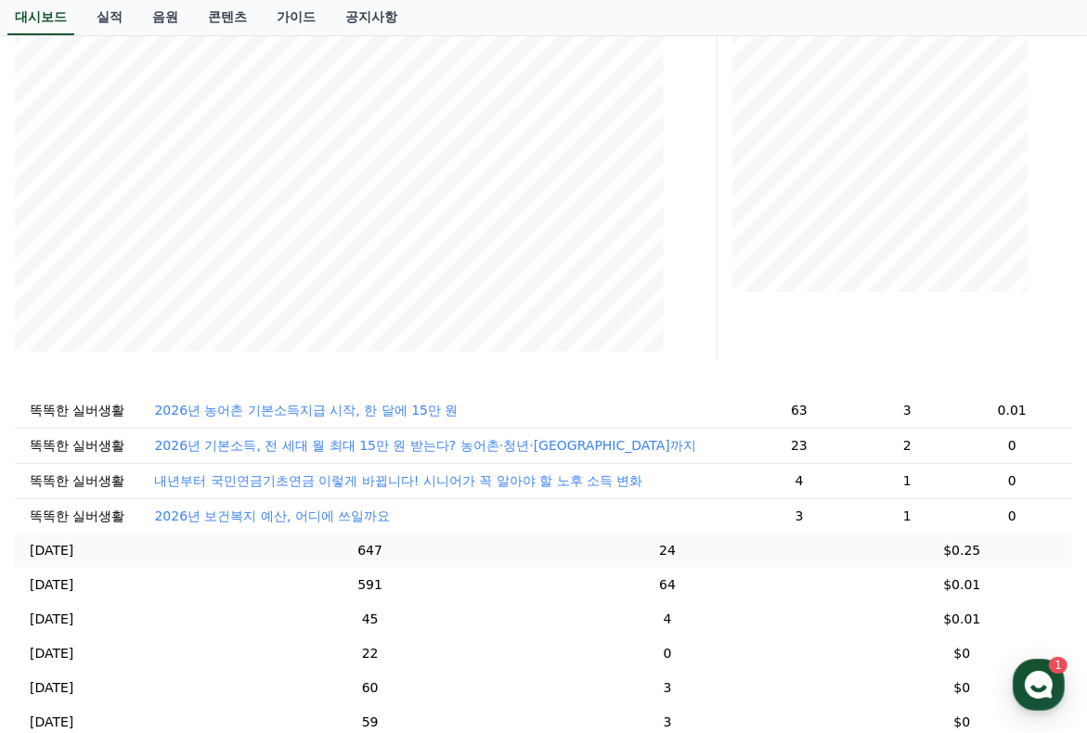  I want to click on p: 2026년 보건복지 예산, 어디에 쓰일까요, so click(272, 516).